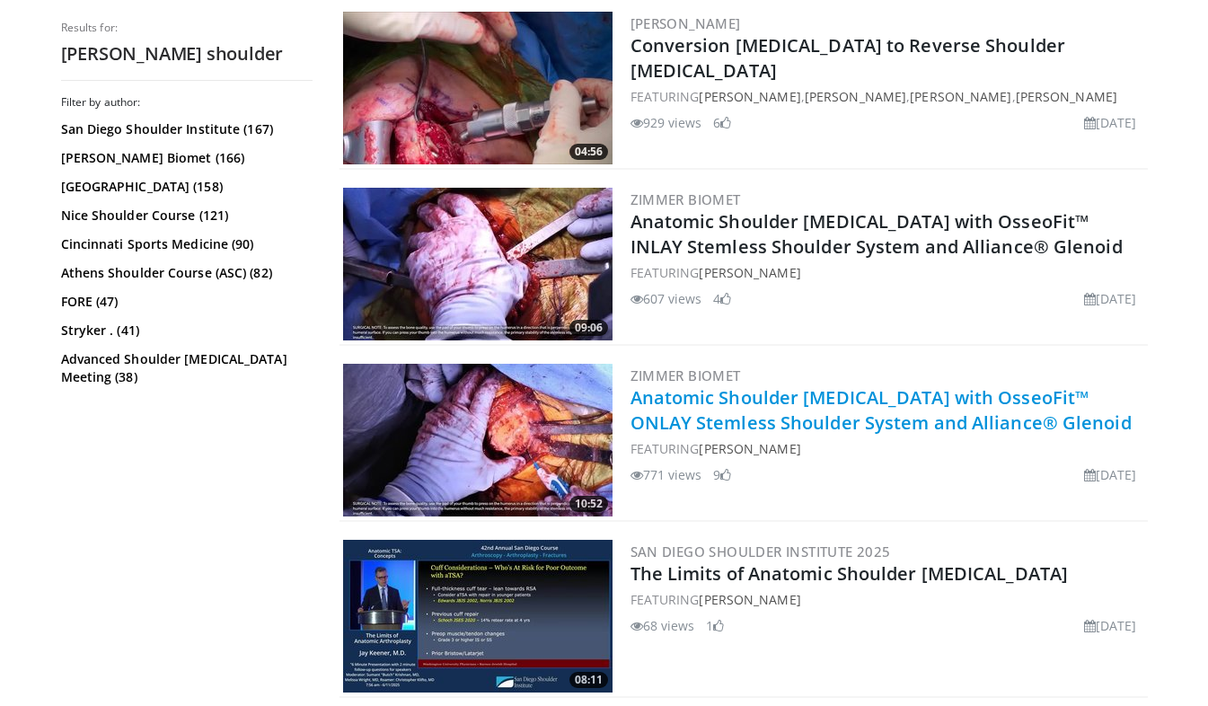  Describe the element at coordinates (184, 244) in the screenshot. I see `a: Cincinnati Sports Medicine (90)` at that location.